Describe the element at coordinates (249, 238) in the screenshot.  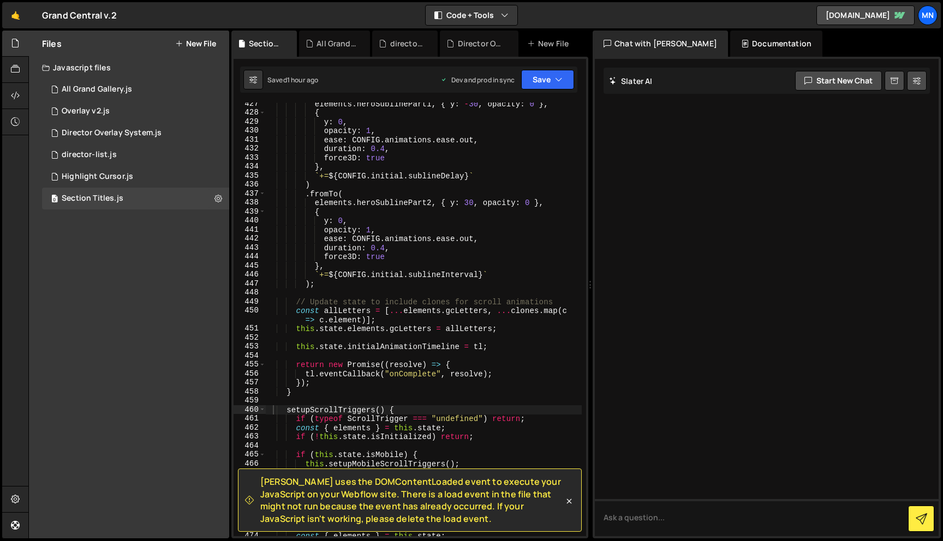
I see `div: 442` at that location.